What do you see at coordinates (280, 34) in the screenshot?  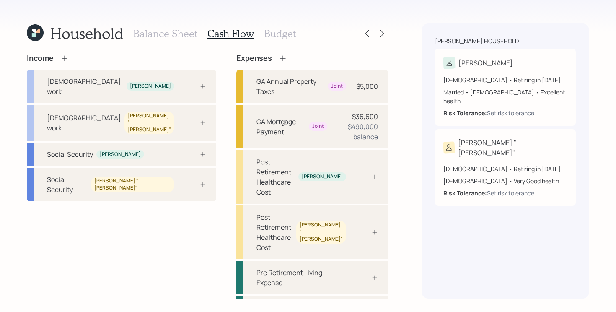 I see `h3: Budget` at bounding box center [280, 34].